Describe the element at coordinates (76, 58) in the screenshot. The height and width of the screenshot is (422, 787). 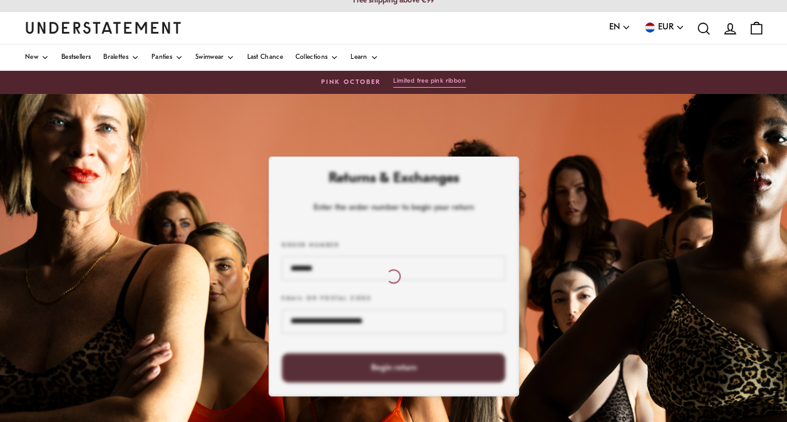
I see `a: Bestsellers` at that location.